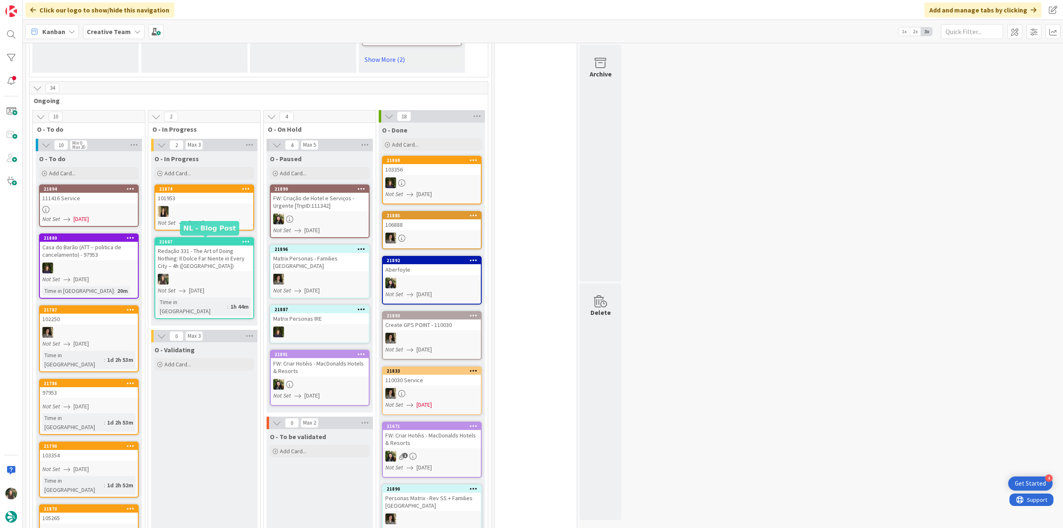 The image size is (1063, 528). Describe the element at coordinates (89, 247) in the screenshot. I see `div: 21880Casa do Barão (ATT – politica de cancelamento) - 97953` at that location.